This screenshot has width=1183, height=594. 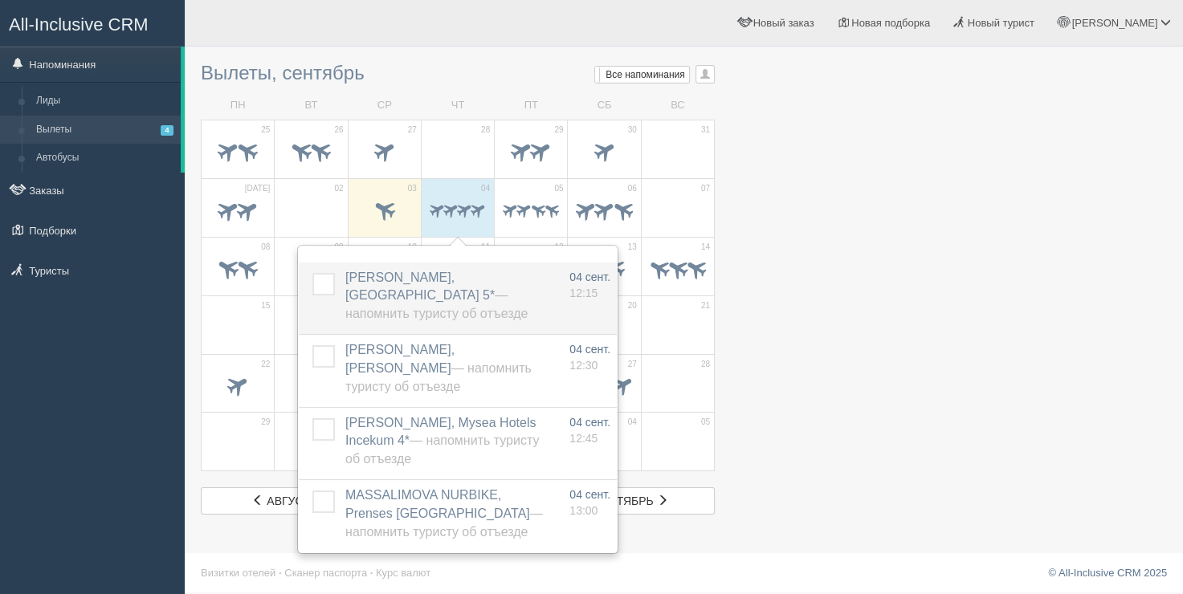 I want to click on a: август, so click(x=281, y=501).